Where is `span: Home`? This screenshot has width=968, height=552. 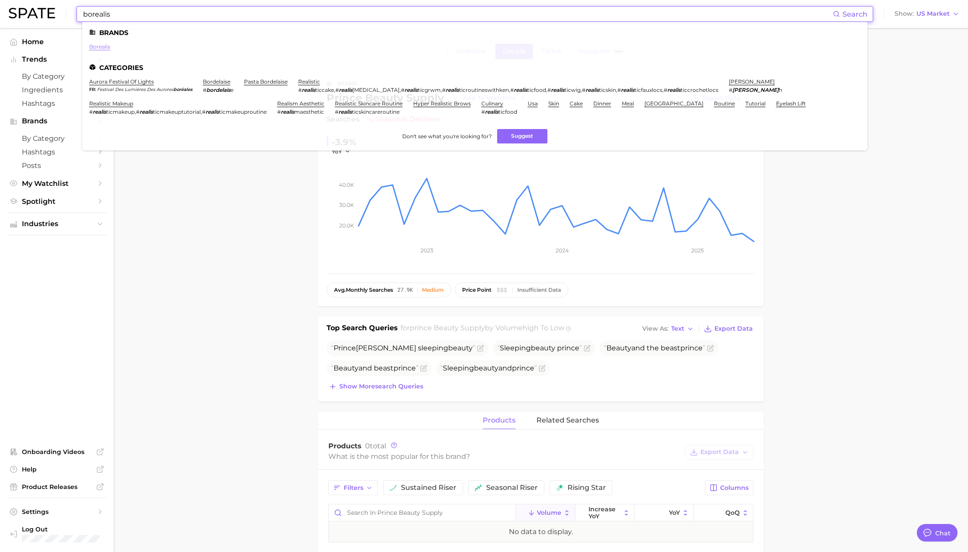 span: Home is located at coordinates (57, 42).